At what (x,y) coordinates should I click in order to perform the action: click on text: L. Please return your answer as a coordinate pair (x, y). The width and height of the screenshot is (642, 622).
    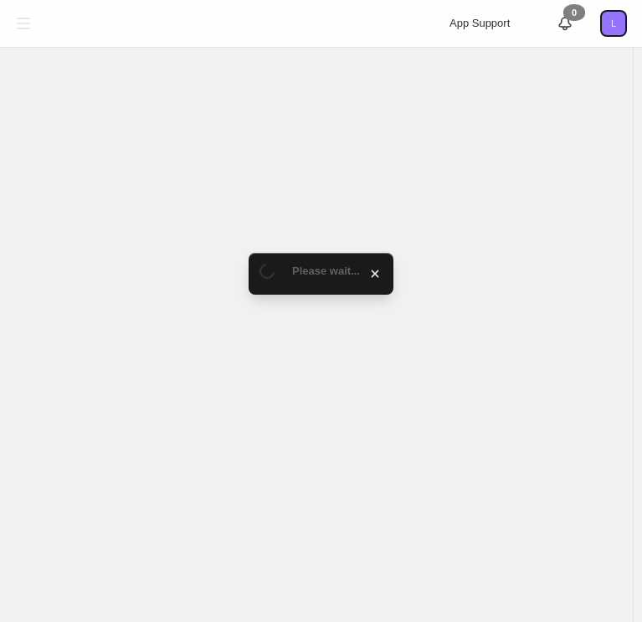
    Looking at the image, I should click on (613, 23).